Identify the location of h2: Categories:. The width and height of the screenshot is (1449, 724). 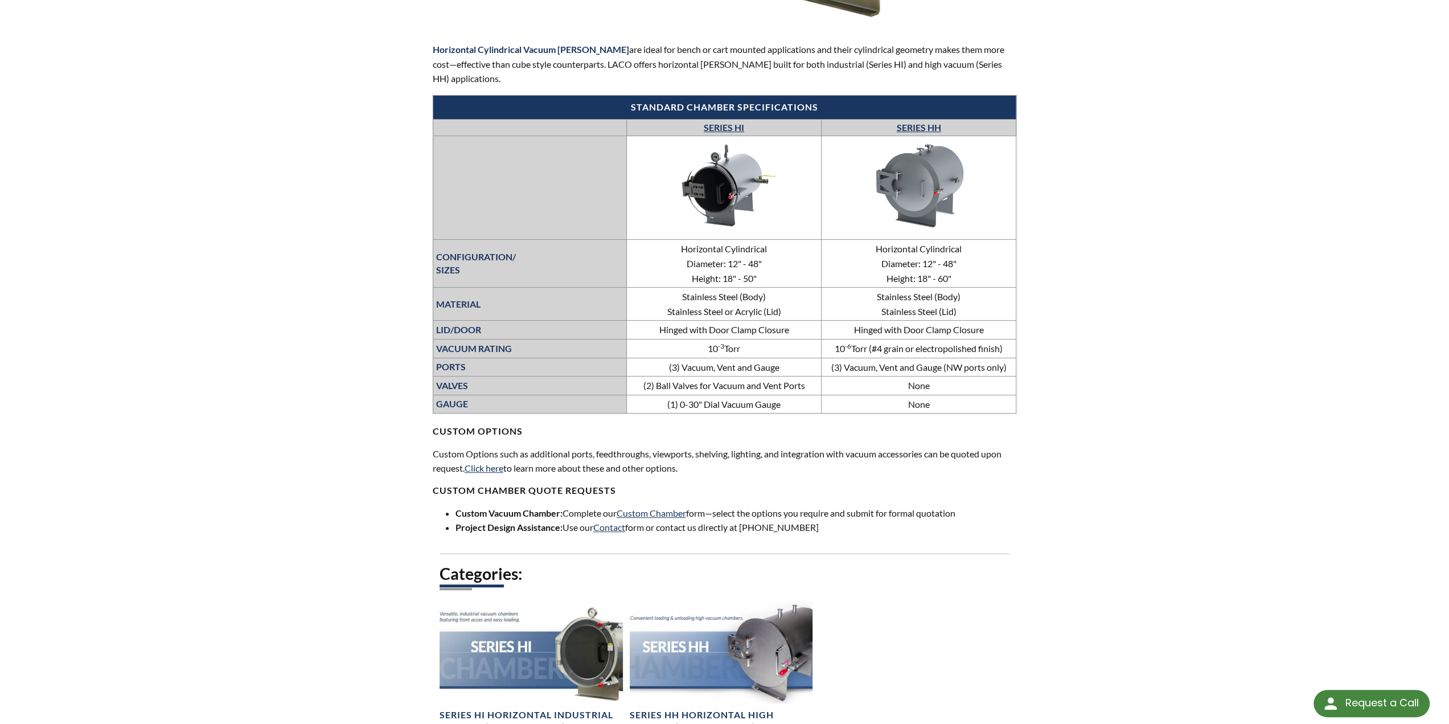
(725, 573).